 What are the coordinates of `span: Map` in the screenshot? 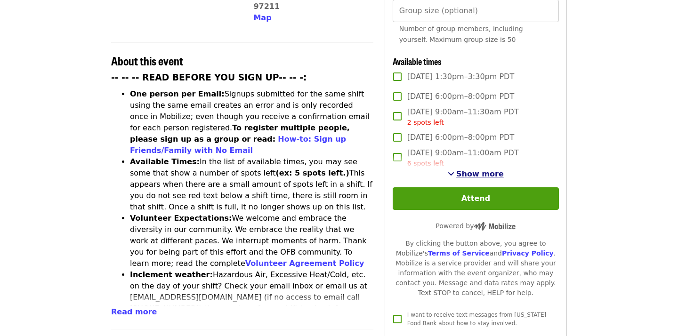 It's located at (262, 17).